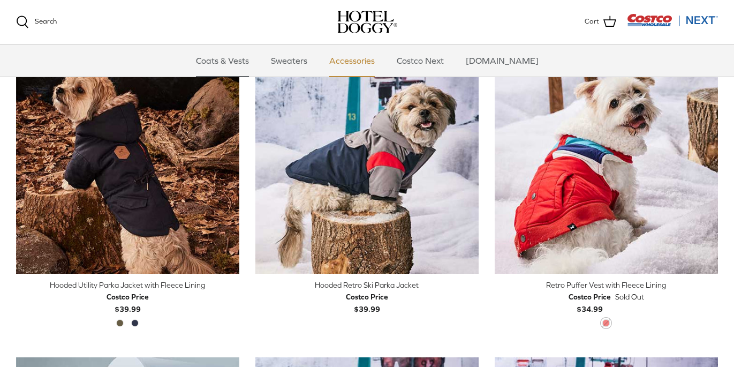 This screenshot has height=367, width=734. I want to click on a: Coats & Vests, so click(222, 60).